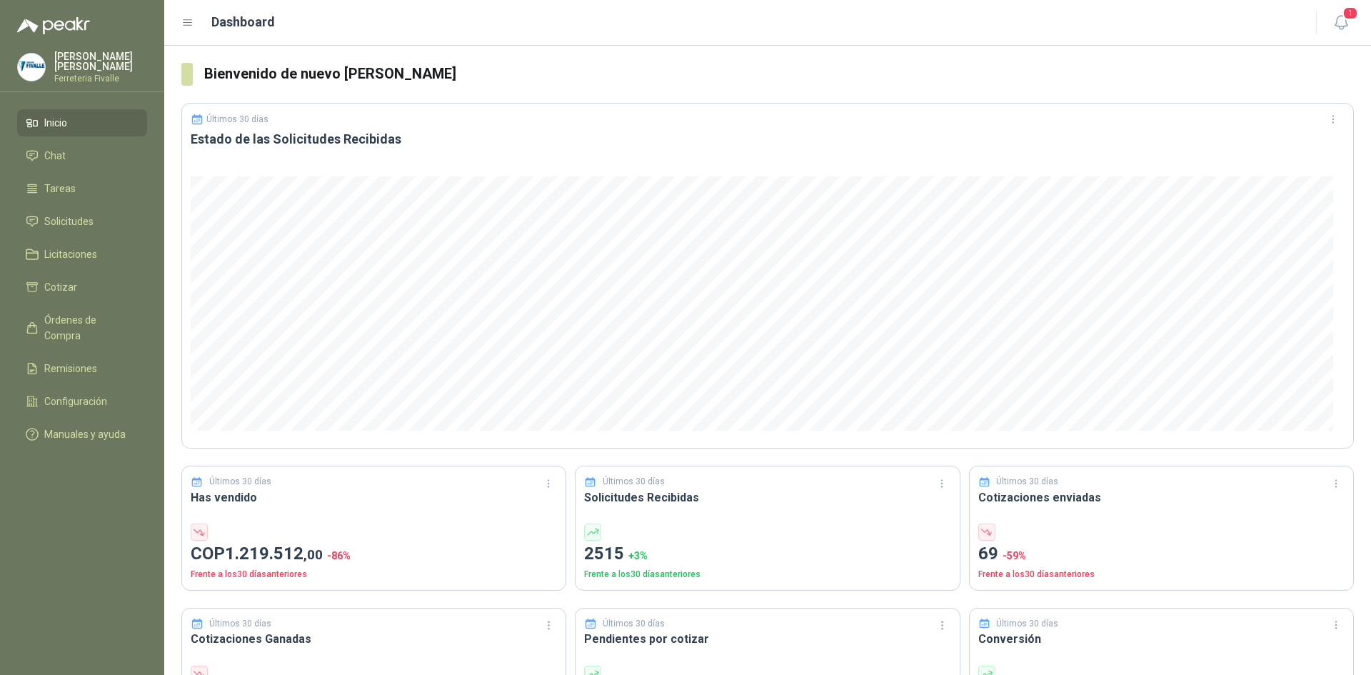 This screenshot has width=1371, height=675. Describe the element at coordinates (767, 139) in the screenshot. I see `h3: Estado de las Solicitudes Recibidas` at that location.